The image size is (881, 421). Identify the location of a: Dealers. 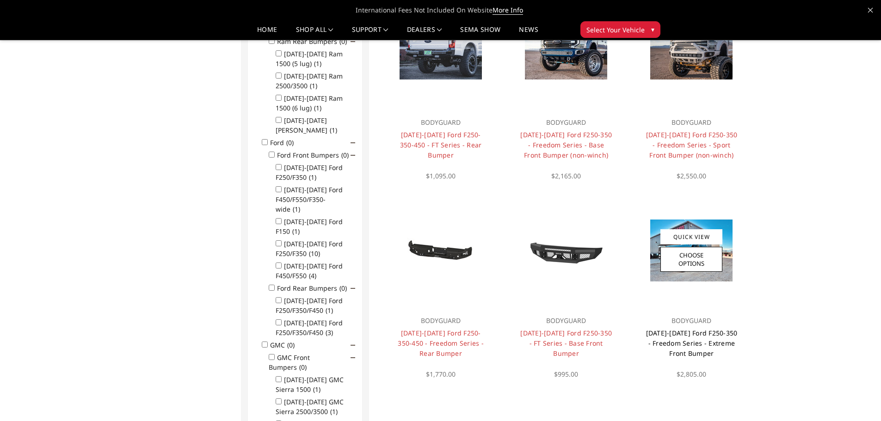
(424, 33).